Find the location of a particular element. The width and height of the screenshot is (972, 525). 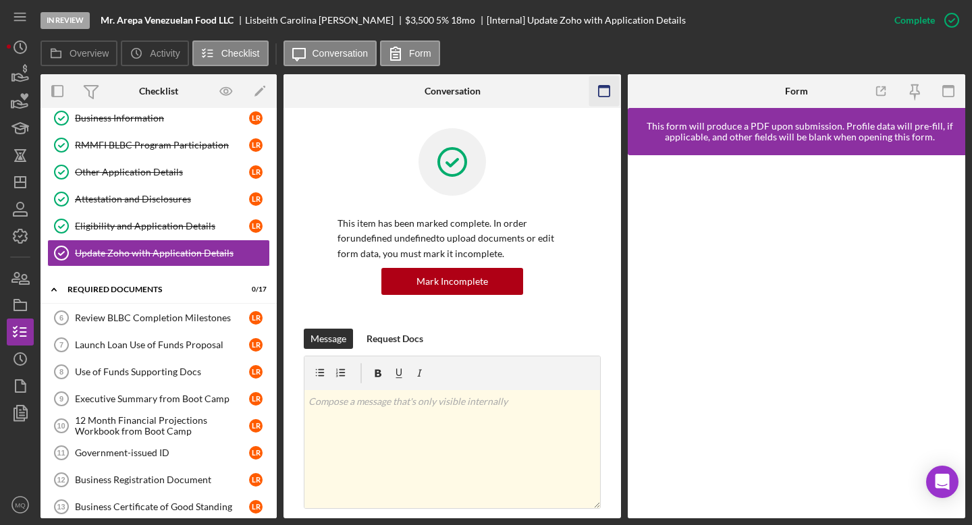

a: Business InformationLR is located at coordinates (159, 118).